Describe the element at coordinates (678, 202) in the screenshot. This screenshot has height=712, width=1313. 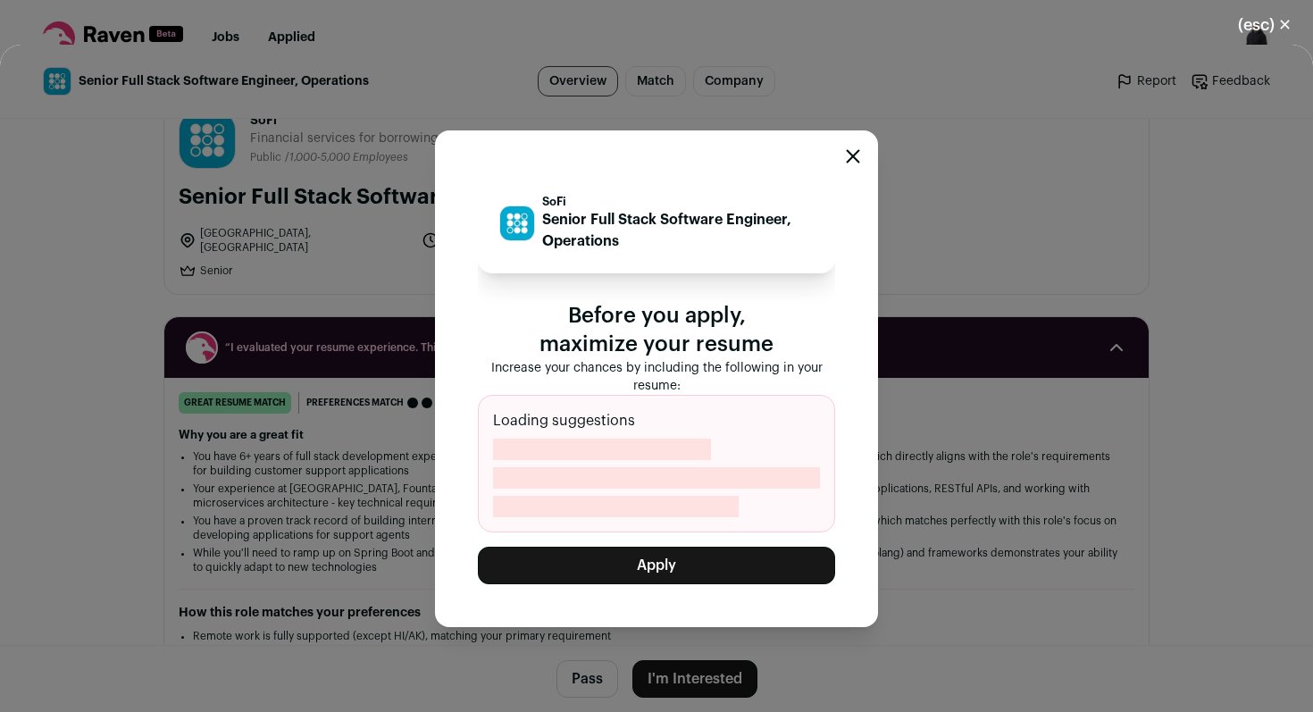
I see `p: SoFi` at that location.